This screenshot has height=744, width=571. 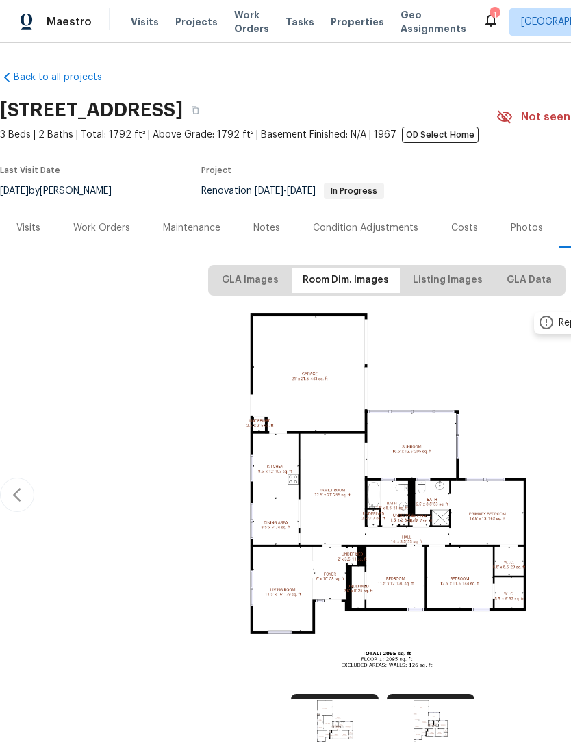 I want to click on span: Room Dim. Images, so click(x=346, y=280).